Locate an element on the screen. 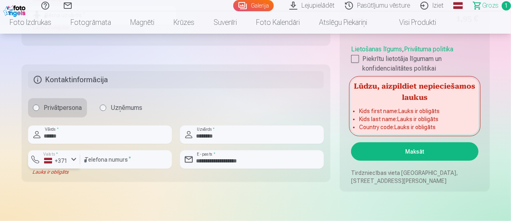 The height and width of the screenshot is (221, 511). button: Valsts*+371 is located at coordinates (54, 160).